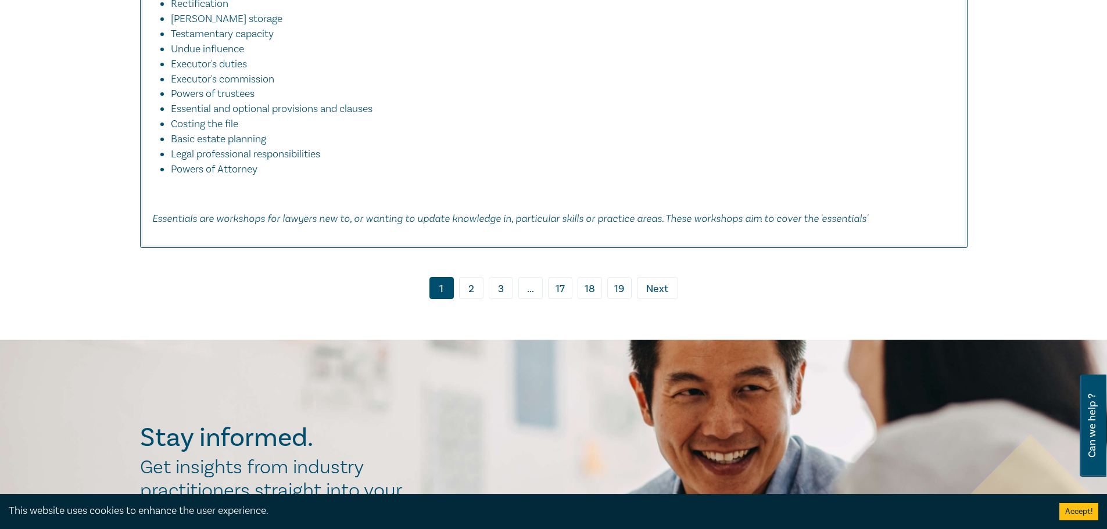 This screenshot has height=529, width=1107. Describe the element at coordinates (557, 80) in the screenshot. I see `li: Executor's commission` at that location.